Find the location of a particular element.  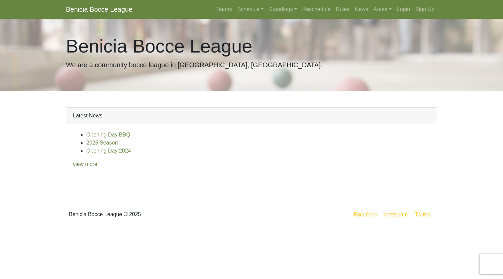

a: Opening Day BBQ is located at coordinates (108, 134).